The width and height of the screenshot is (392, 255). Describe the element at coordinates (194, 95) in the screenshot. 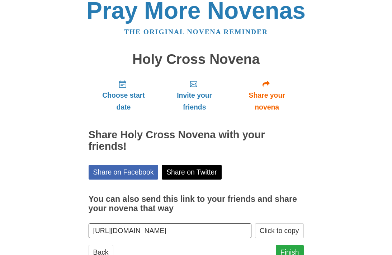

I see `a: Invite your friends` at that location.